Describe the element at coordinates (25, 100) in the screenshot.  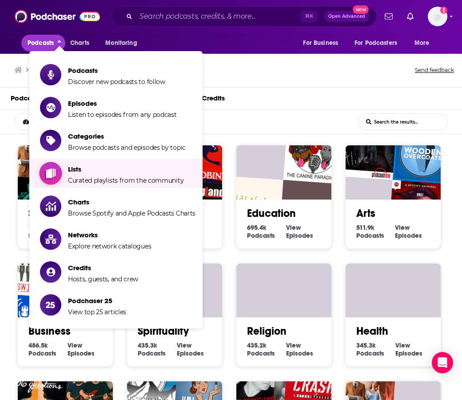
I see `a: Podcasts` at that location.